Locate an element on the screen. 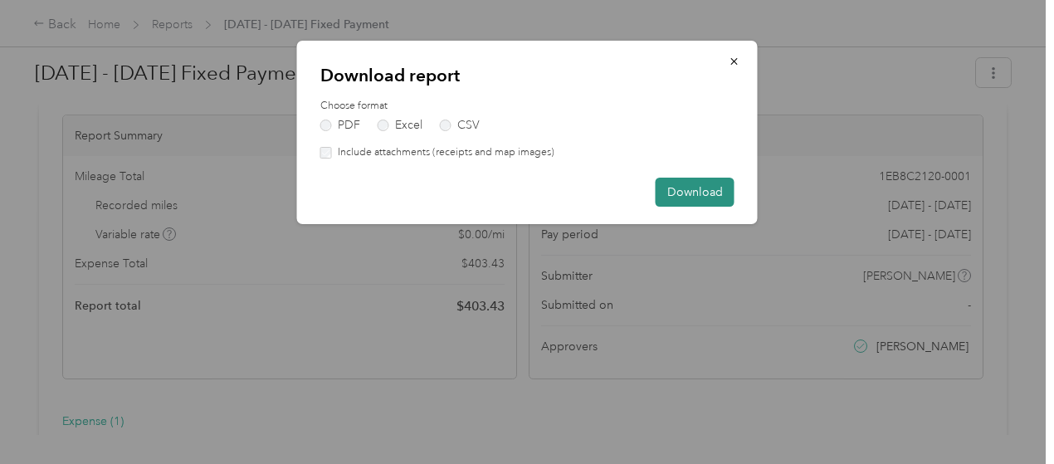  label: Excel is located at coordinates (400, 125).